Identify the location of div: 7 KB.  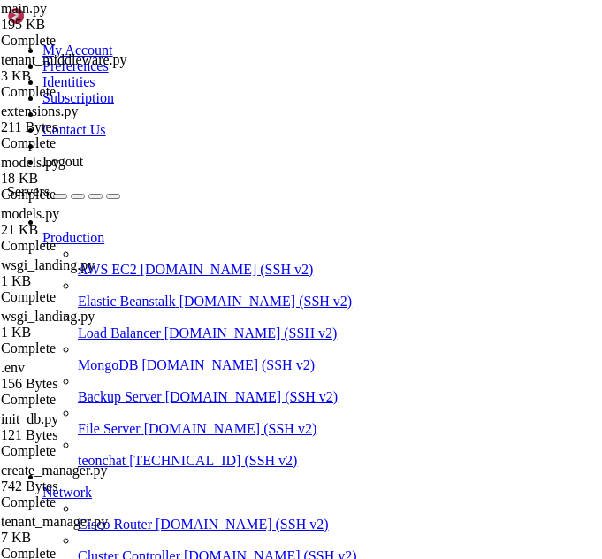
(82, 537).